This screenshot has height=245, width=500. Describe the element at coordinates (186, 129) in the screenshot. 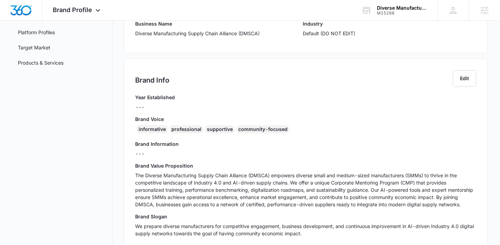

I see `div: professional` at that location.